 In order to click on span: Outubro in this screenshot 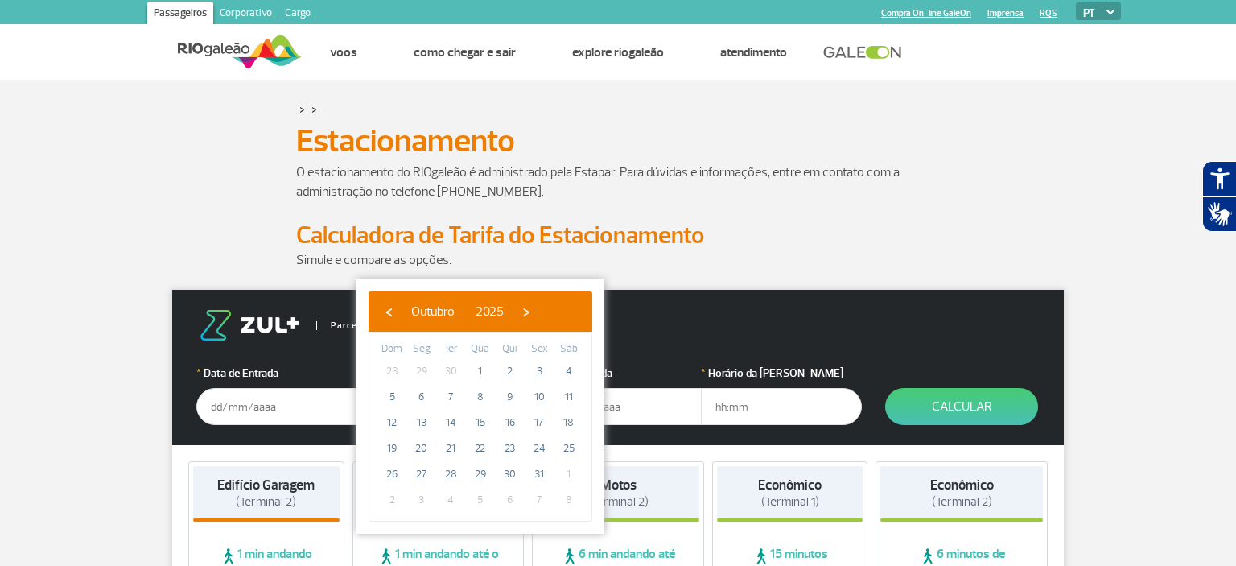, I will do `click(433, 311)`.